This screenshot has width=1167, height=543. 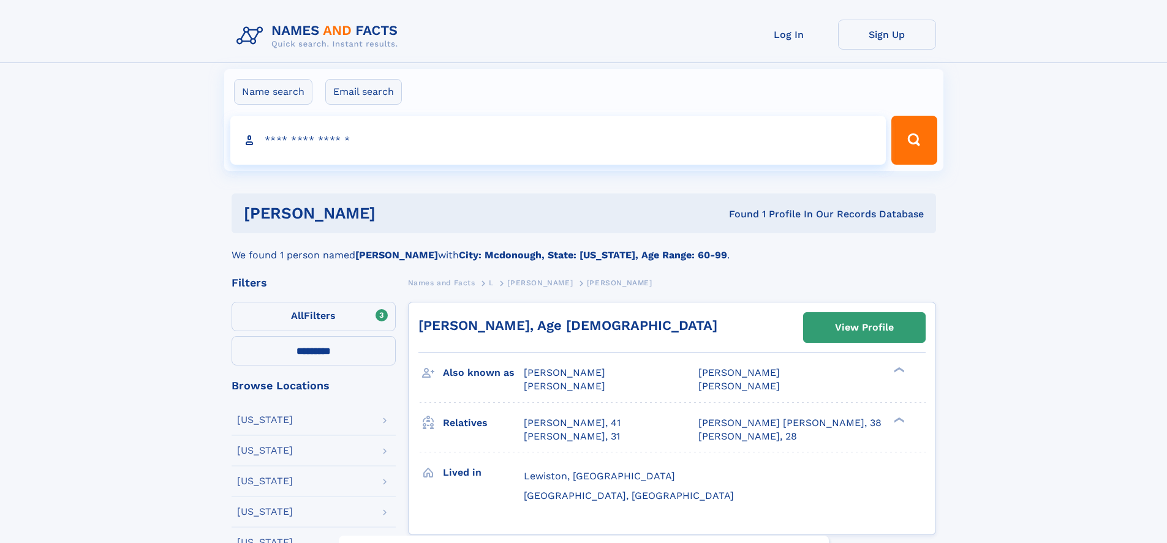 What do you see at coordinates (363, 92) in the screenshot?
I see `label: Email search` at bounding box center [363, 92].